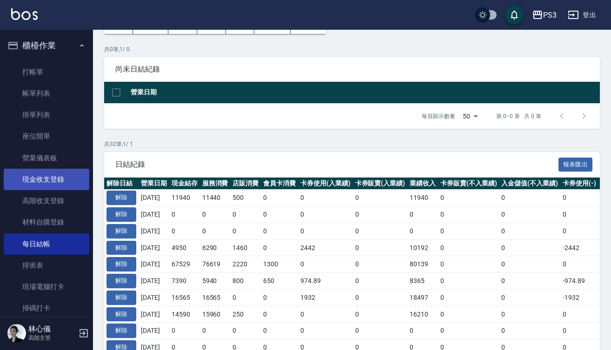  Describe the element at coordinates (215, 184) in the screenshot. I see `th: 服務消費` at that location.